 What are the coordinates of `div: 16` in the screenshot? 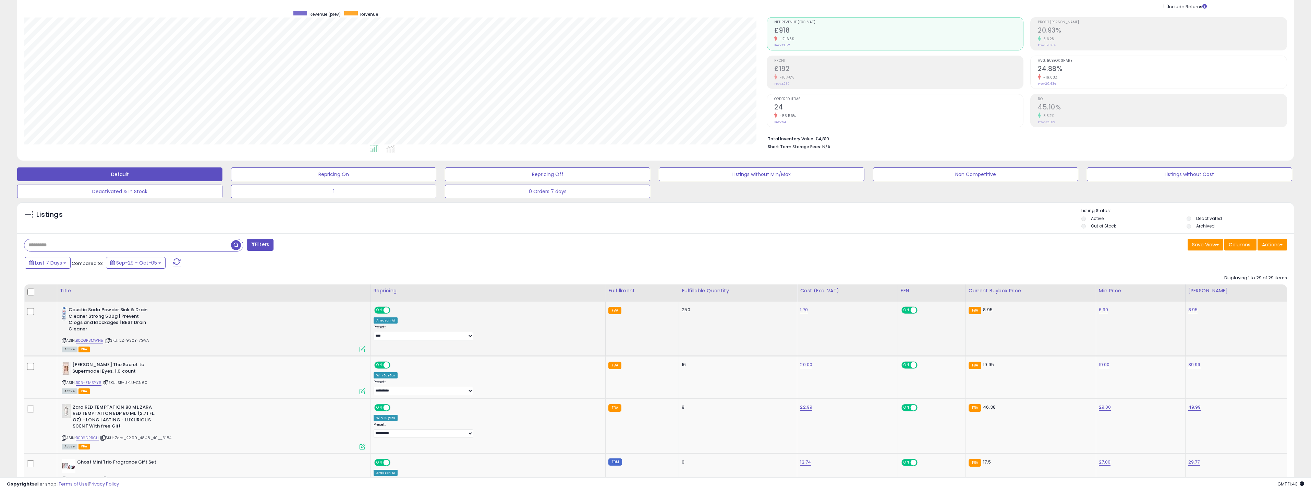 It's located at (737, 364).